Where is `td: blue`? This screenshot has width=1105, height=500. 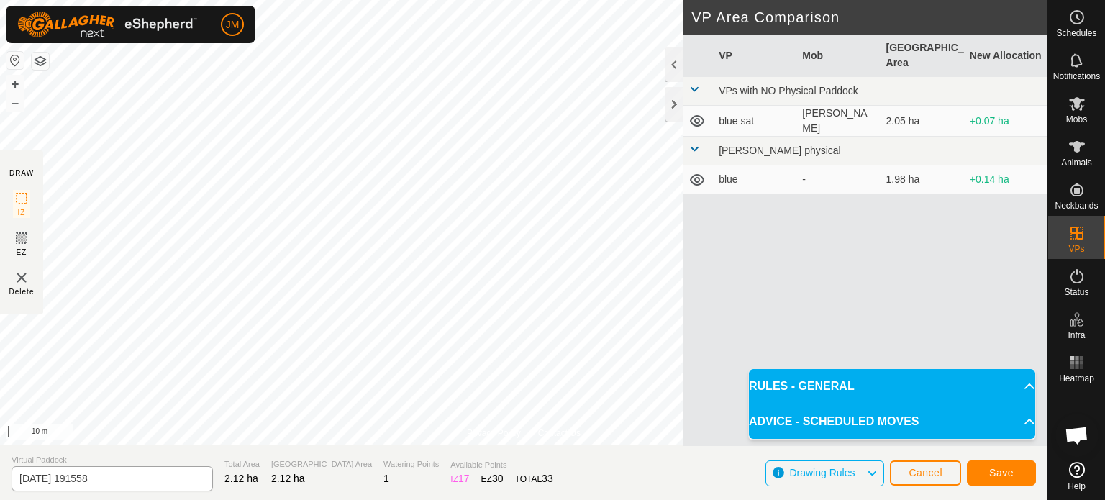
td: blue is located at coordinates (755, 180).